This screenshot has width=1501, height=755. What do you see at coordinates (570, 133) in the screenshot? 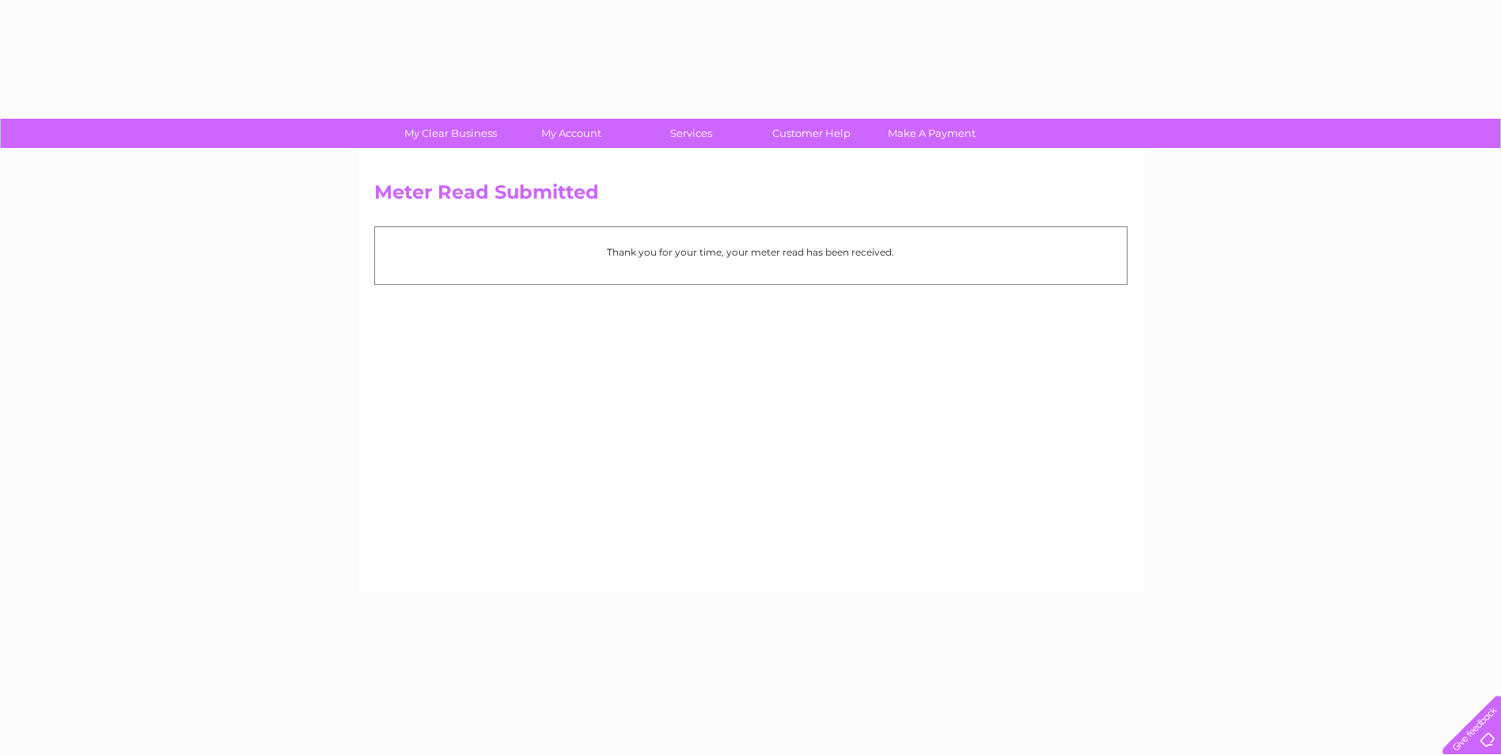
I see `a: My Account` at bounding box center [570, 133].